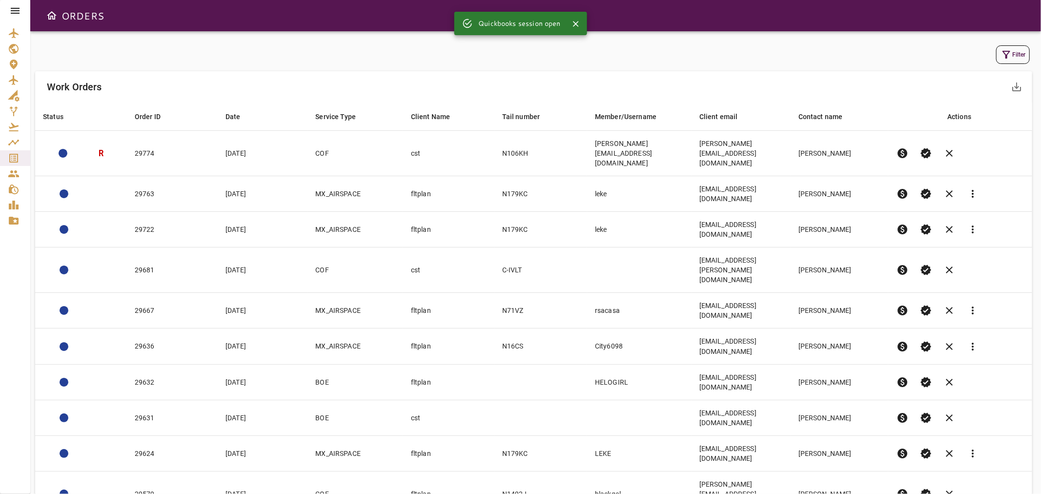  I want to click on h6: ORDERS, so click(82, 16).